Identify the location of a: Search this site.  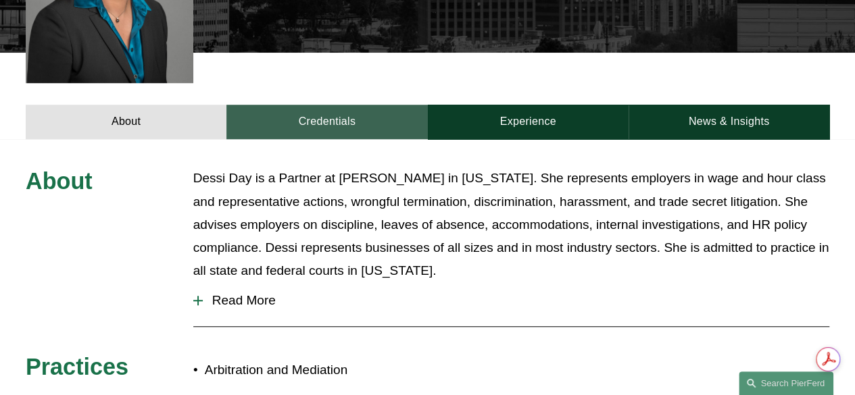
(786, 383).